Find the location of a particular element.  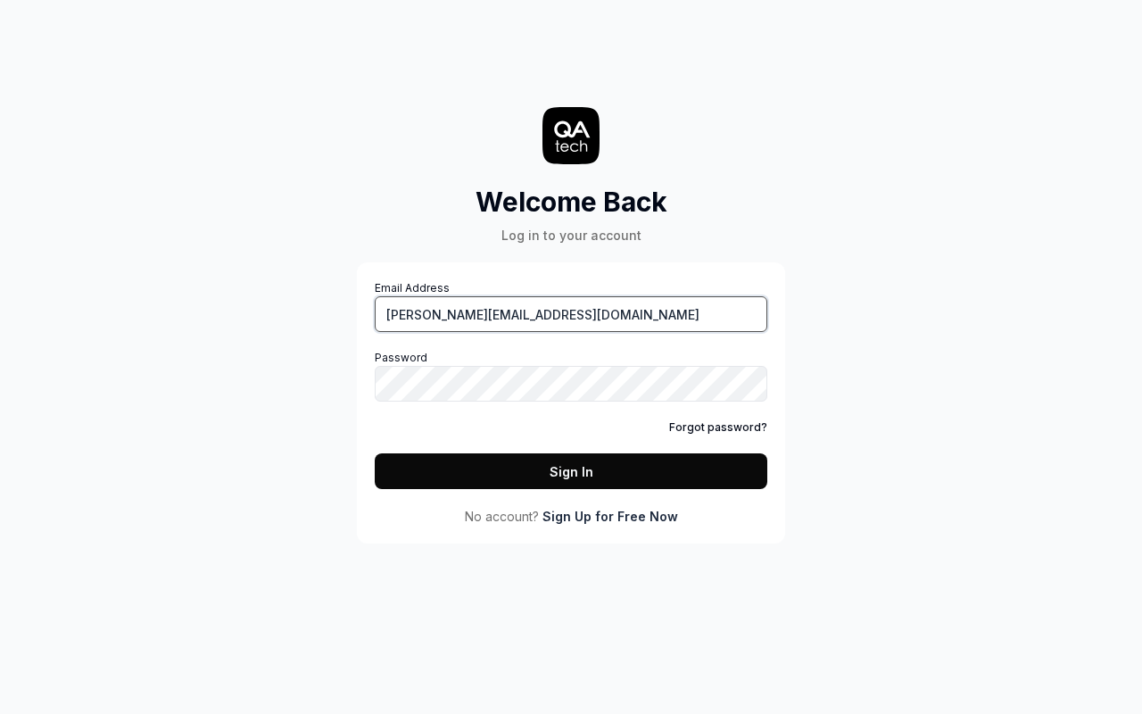

label: Email Address is located at coordinates (571, 306).